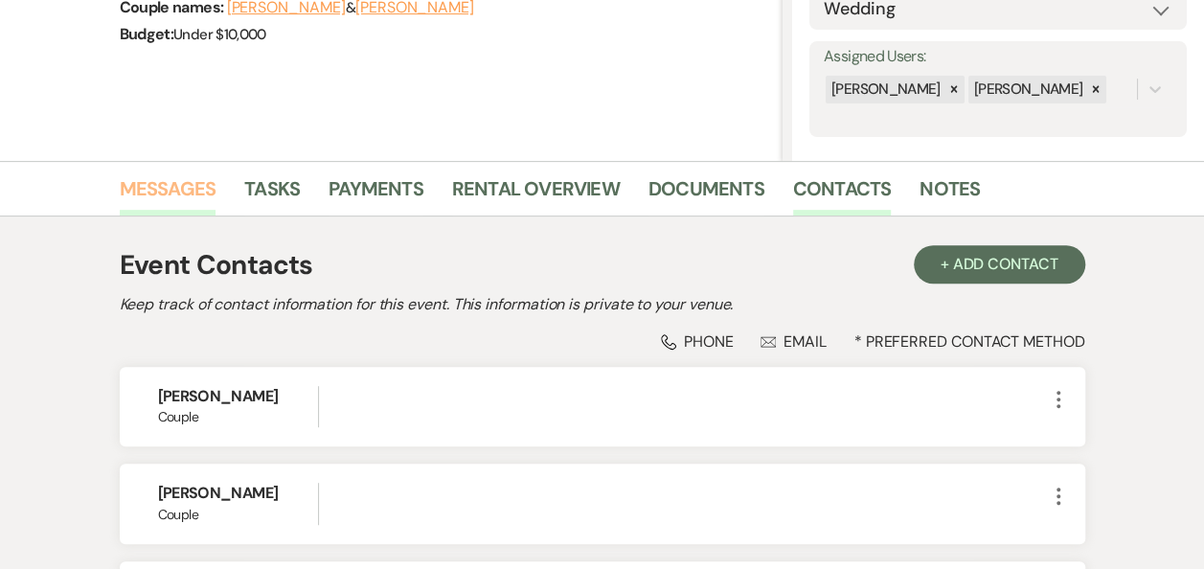 Image resolution: width=1204 pixels, height=569 pixels. What do you see at coordinates (602, 305) in the screenshot?
I see `h2: Keep track of contact information for this event. This information is private to your venue.` at bounding box center [602, 305].